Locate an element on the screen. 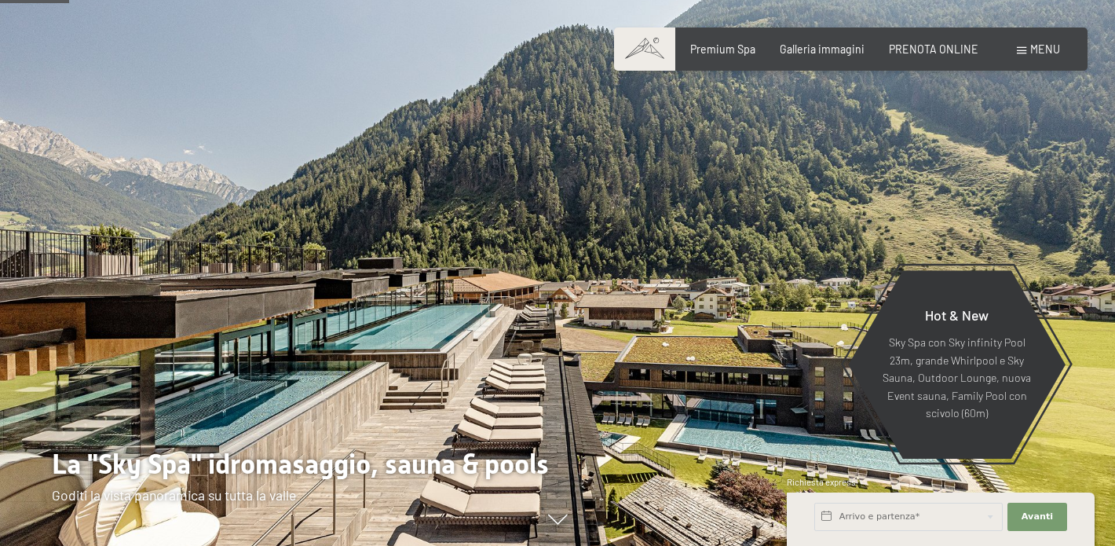 The height and width of the screenshot is (546, 1115). span: PRENOTA ONLINE is located at coordinates (933, 49).